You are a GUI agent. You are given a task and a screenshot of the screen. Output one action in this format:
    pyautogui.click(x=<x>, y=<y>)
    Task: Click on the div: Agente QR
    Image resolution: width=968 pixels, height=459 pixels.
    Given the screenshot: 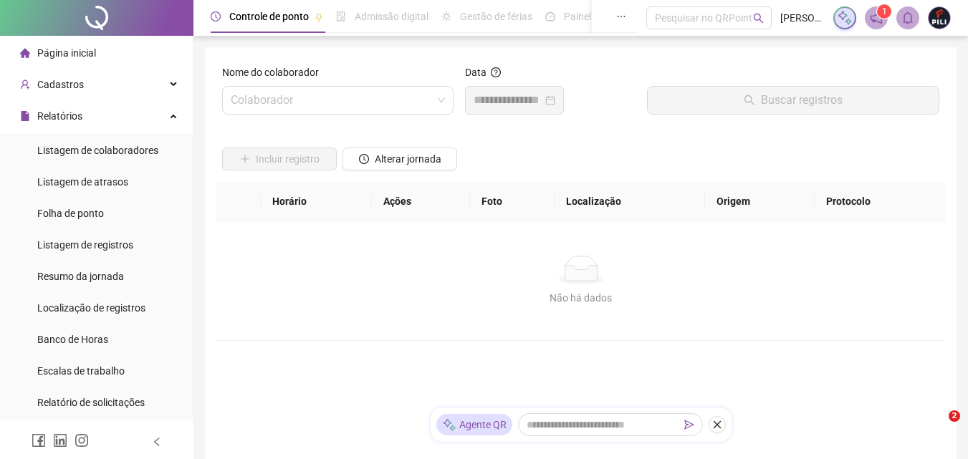 What is the action you would take?
    pyautogui.click(x=474, y=425)
    